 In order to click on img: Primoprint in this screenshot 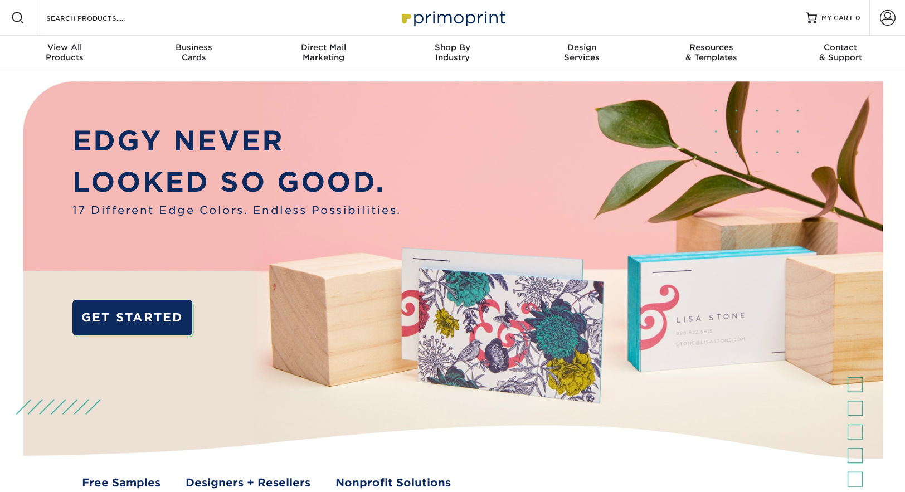, I will do `click(452, 17)`.